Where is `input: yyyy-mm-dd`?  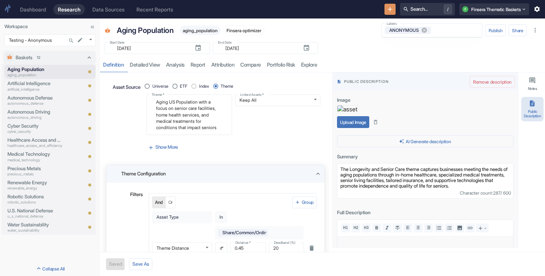
input: yyyy-mm-dd is located at coordinates (259, 48).